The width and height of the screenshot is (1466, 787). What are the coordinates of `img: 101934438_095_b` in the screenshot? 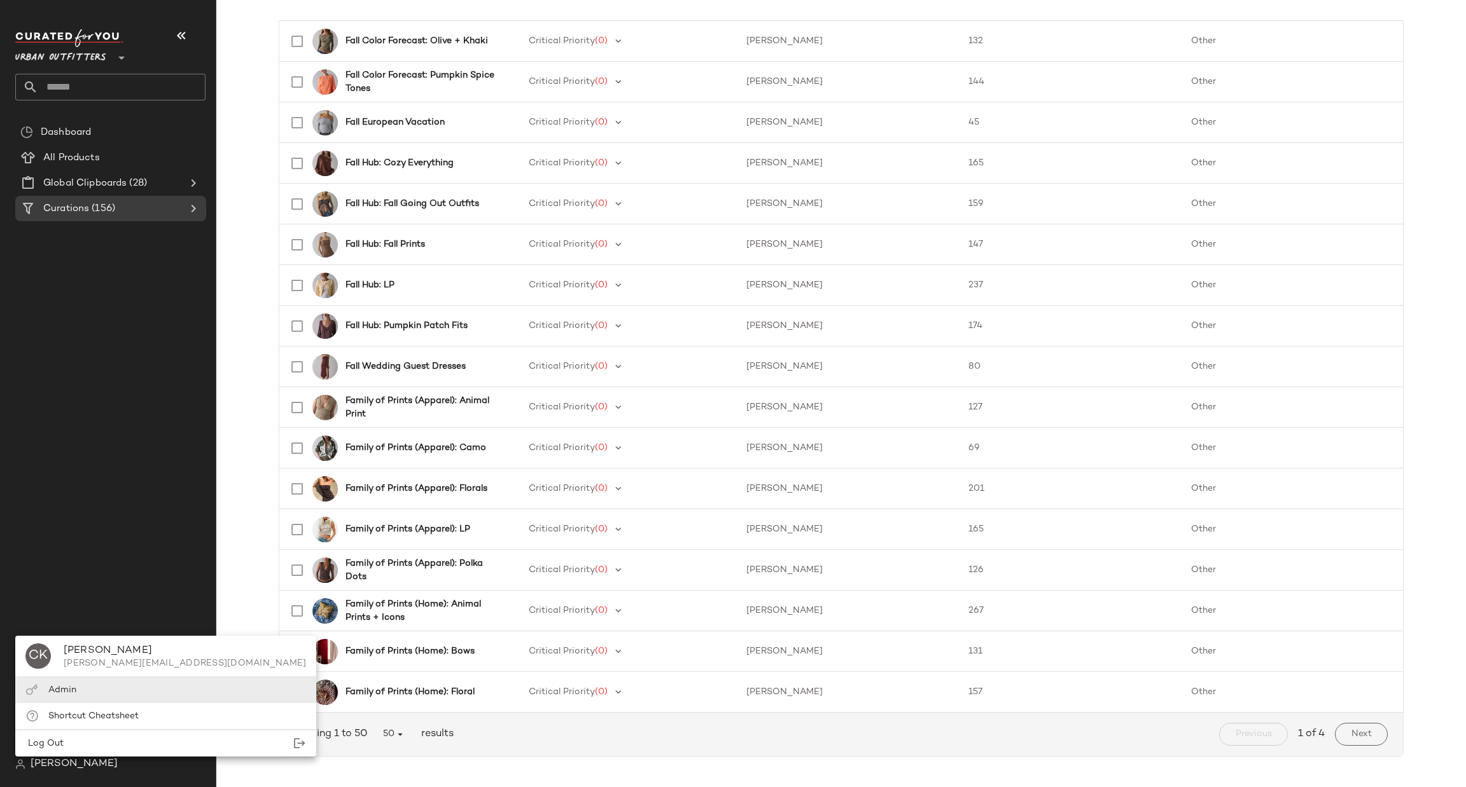 It's located at (325, 611).